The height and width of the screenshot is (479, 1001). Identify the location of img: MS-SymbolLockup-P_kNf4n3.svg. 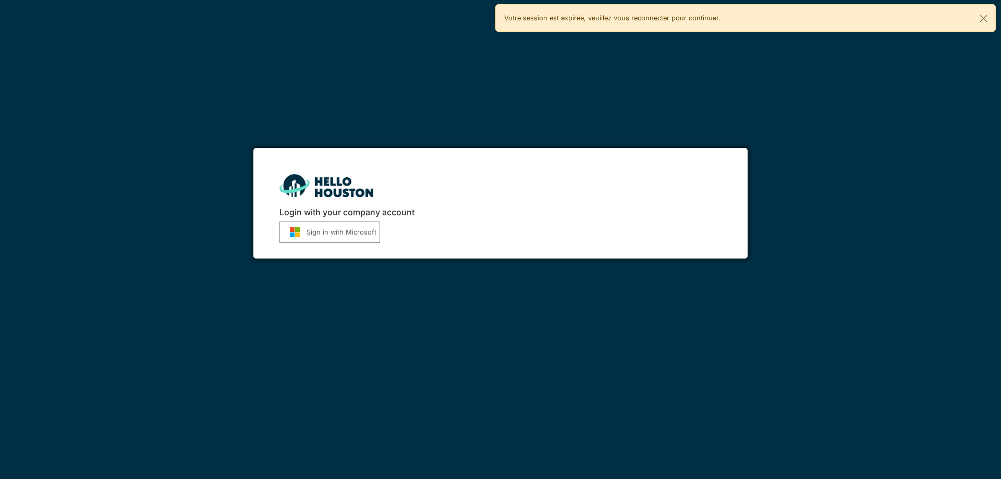
(295, 232).